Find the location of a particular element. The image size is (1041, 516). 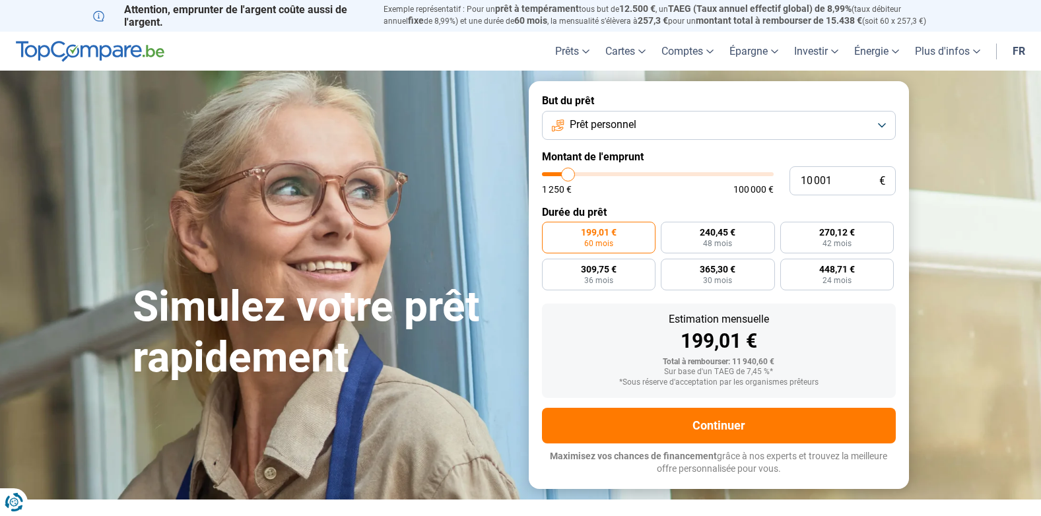

span: 12.500 € is located at coordinates (637, 9).